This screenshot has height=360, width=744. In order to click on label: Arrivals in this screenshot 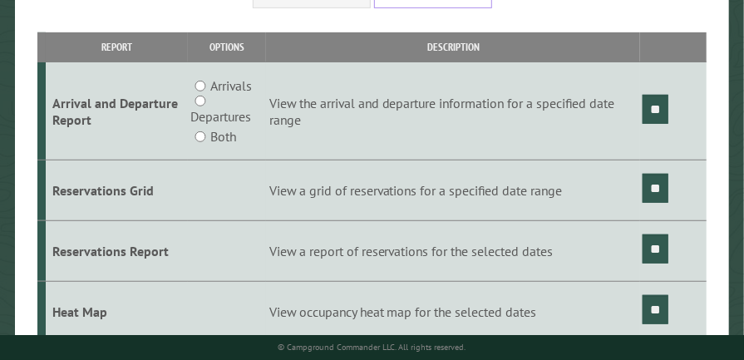, I will do `click(231, 86)`.